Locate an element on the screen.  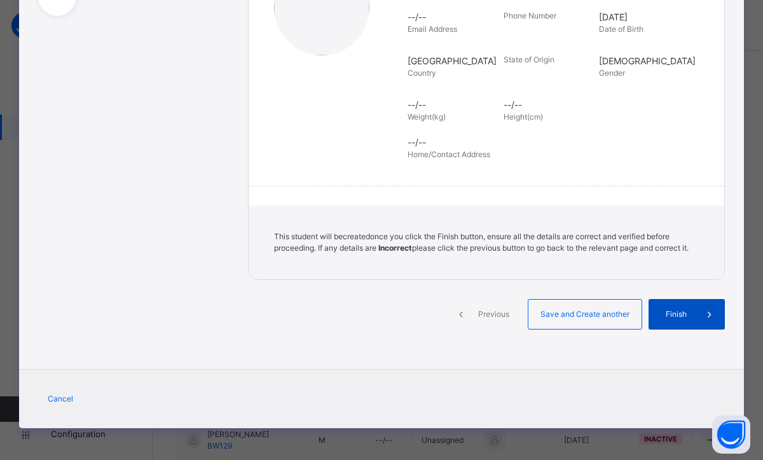
b: Incorrect is located at coordinates (395, 247).